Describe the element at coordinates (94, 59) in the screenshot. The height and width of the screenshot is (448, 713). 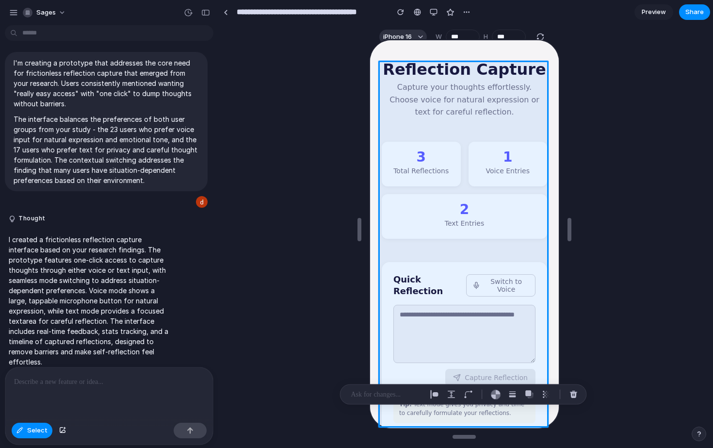
I see `p: Capture your thoughts effortlessly. Choose voice for natural expression or text for careful refle...` at that location.